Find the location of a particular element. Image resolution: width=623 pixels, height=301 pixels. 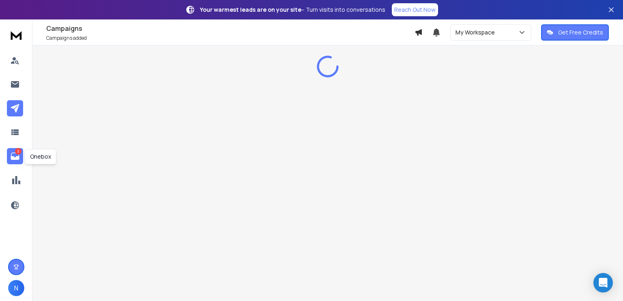

div: Open Intercom Messenger is located at coordinates (603, 283).